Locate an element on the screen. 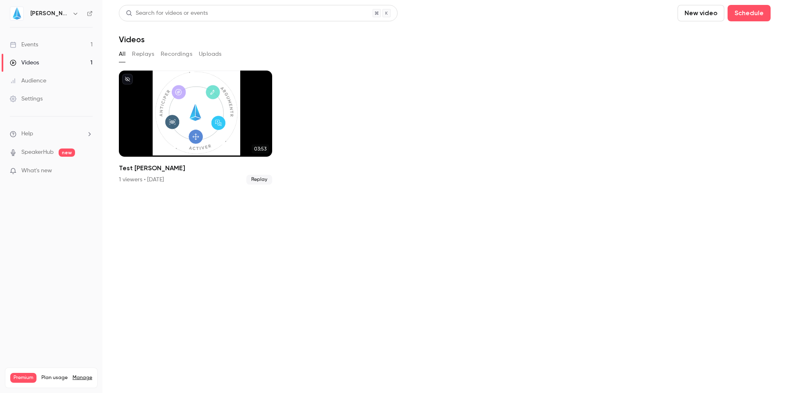  ul: Videos is located at coordinates (445, 127).